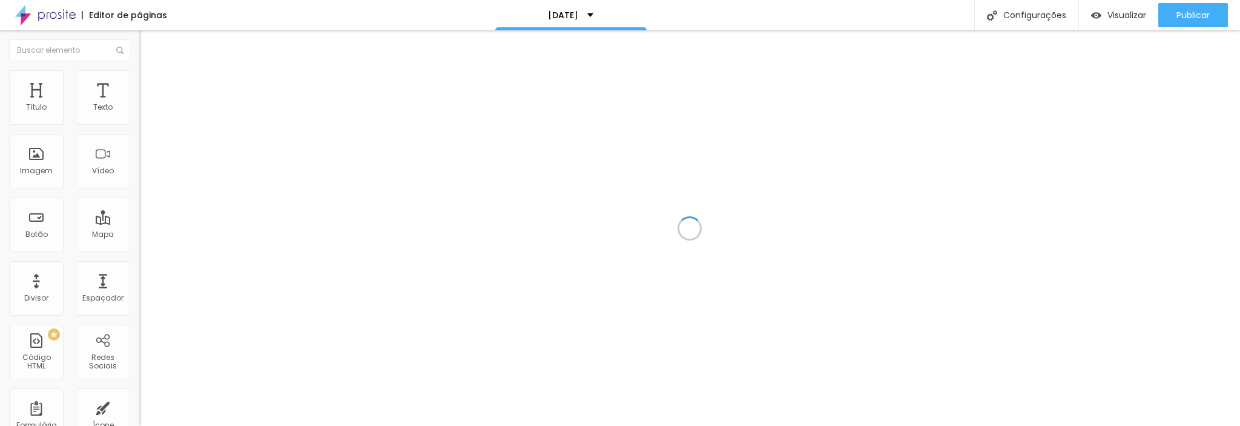 This screenshot has width=1240, height=426. What do you see at coordinates (124, 15) in the screenshot?
I see `div: Editor de páginas` at bounding box center [124, 15].